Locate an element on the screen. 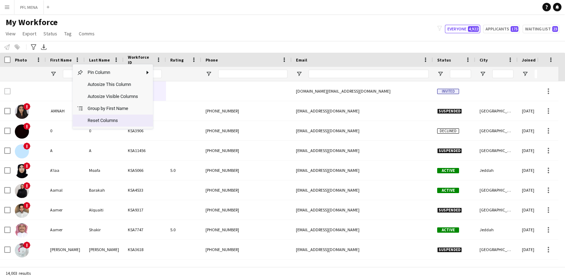 This screenshot has height=279, width=565. span: Comms is located at coordinates (86, 34).